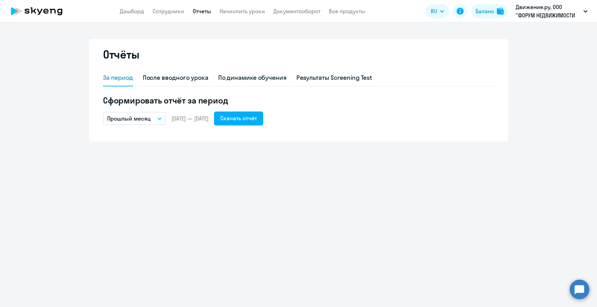  I want to click on div: Результаты Screening Test, so click(334, 78).